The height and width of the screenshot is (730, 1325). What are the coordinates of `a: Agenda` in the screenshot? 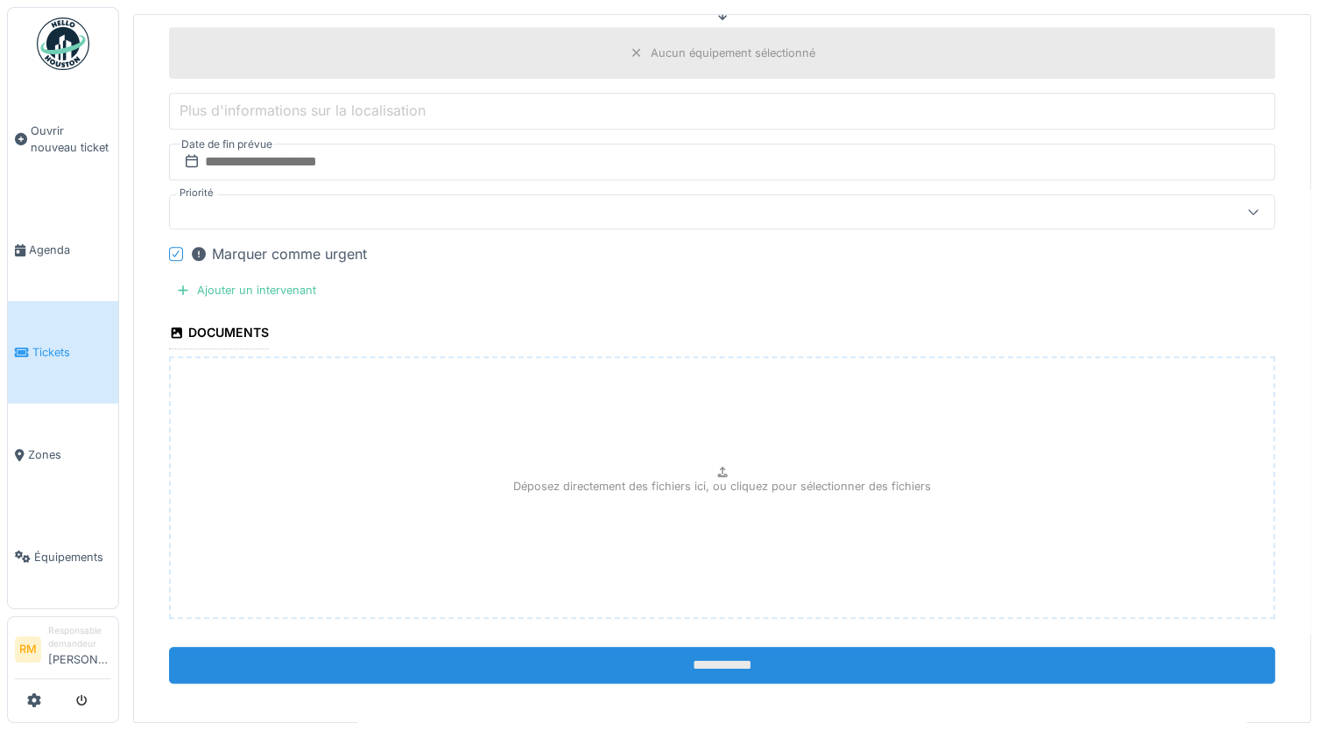 It's located at (63, 250).